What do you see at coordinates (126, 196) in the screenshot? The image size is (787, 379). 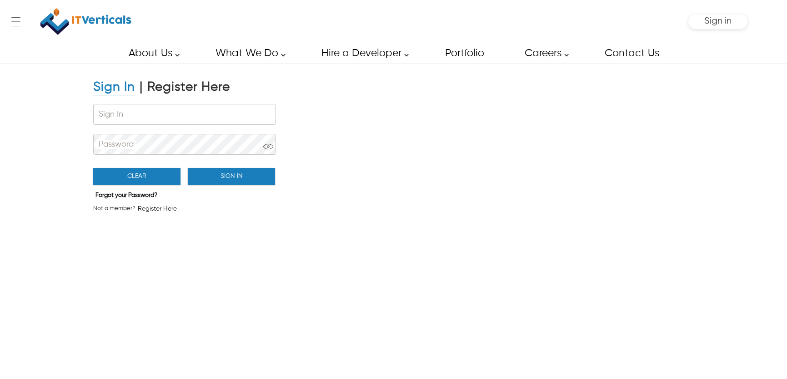 I see `button: Forgot your Password?` at bounding box center [126, 196].